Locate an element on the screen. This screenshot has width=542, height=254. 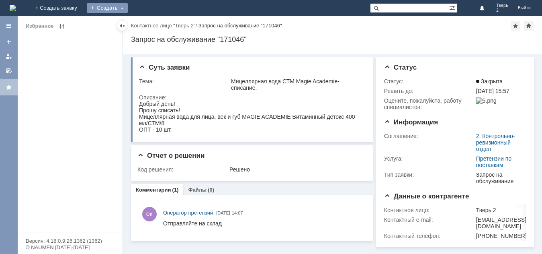
img: logo is located at coordinates (13, 8).